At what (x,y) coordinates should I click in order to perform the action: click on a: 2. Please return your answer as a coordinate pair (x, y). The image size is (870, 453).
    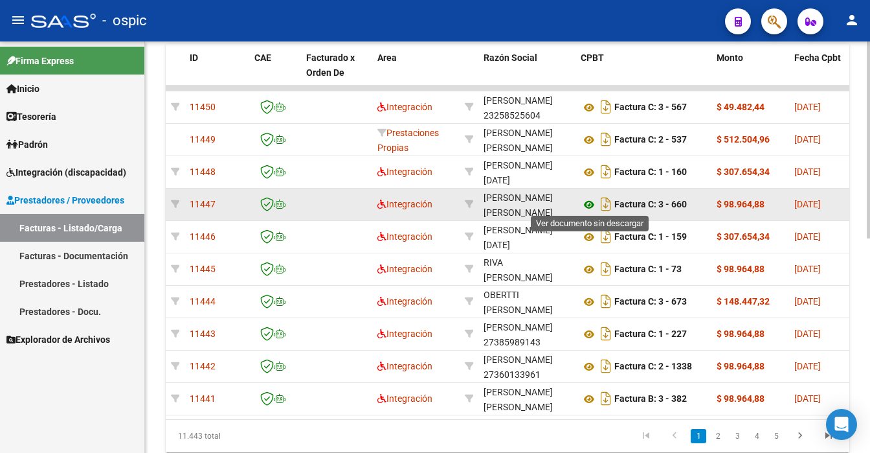
    Looking at the image, I should click on (718, 436).